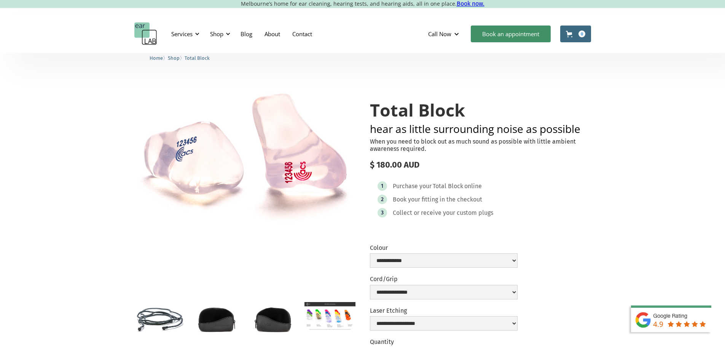 The width and height of the screenshot is (725, 347). Describe the element at coordinates (473, 186) in the screenshot. I see `div: online` at that location.